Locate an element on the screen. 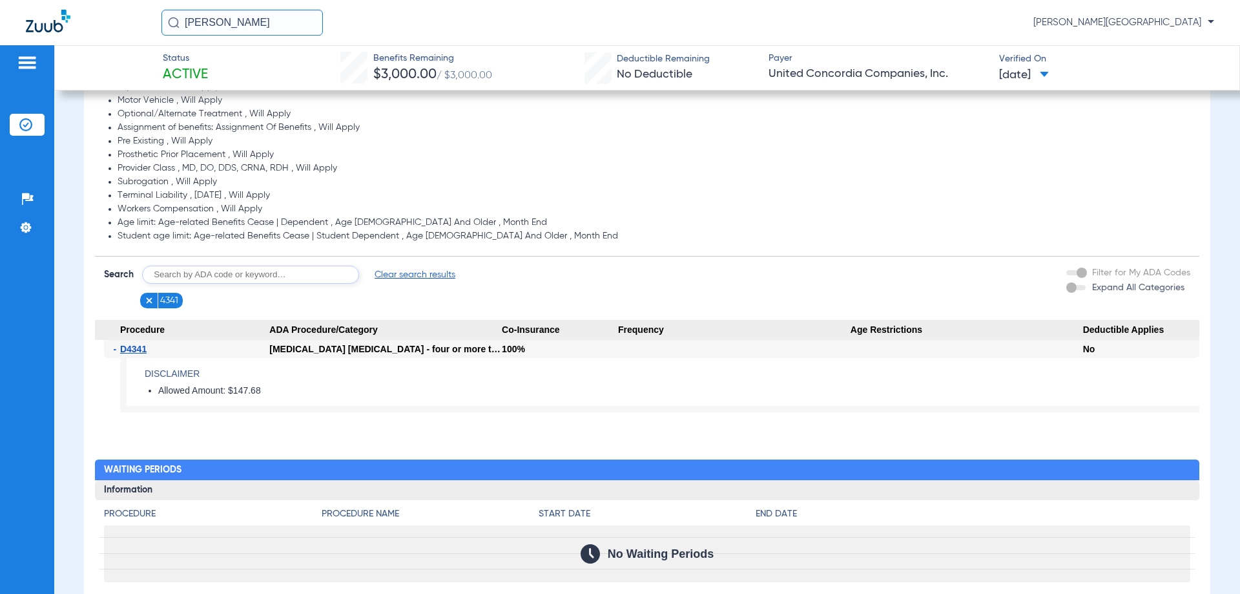  app-breakdown-title: Disclaimer is located at coordinates (672, 373).